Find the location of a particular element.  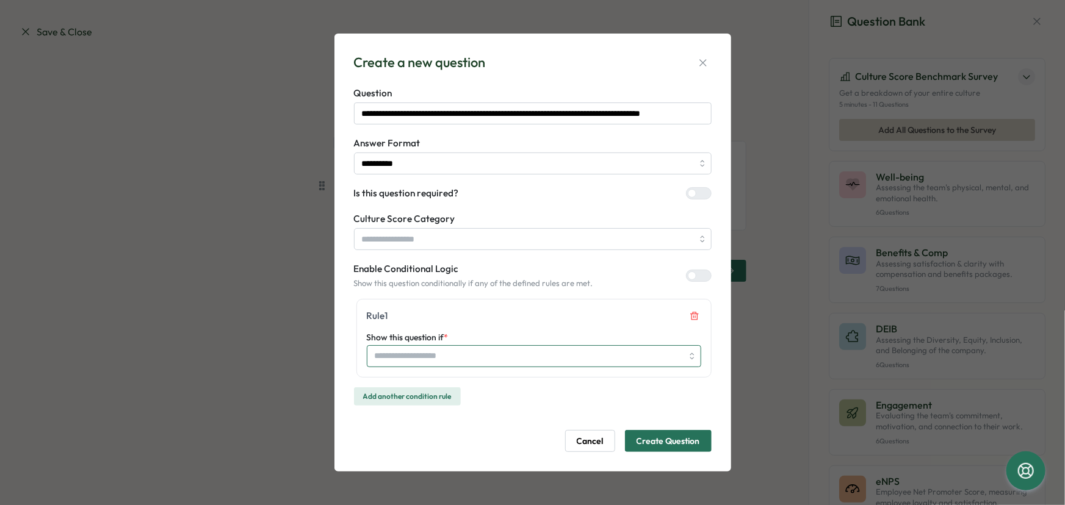

p: Rule 1 is located at coordinates (377, 316).